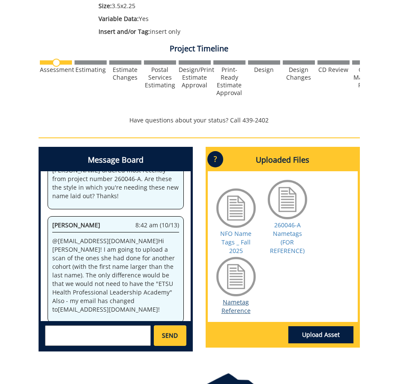  What do you see at coordinates (321, 335) in the screenshot?
I see `a: Upload Asset` at bounding box center [321, 335].